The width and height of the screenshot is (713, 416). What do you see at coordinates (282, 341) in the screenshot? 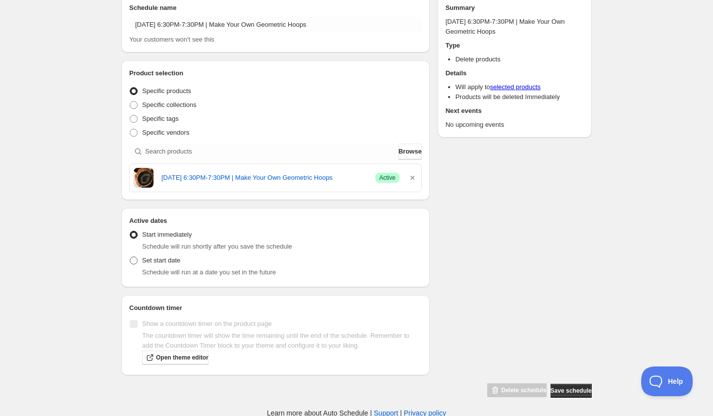
I see `p: The countdown timer will show the time remaining until the end of the schedule. Remember to add t...` at bounding box center [282, 341].